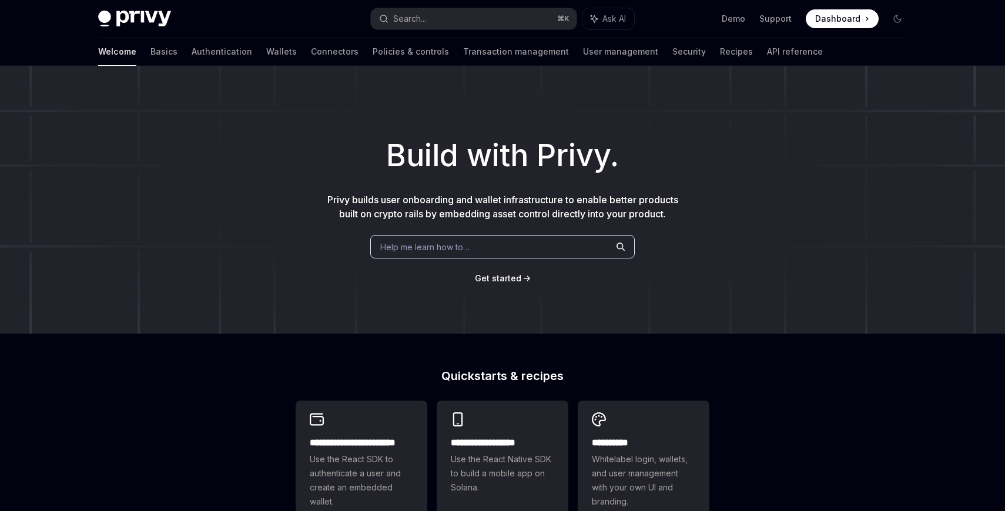 This screenshot has width=1005, height=511. Describe the element at coordinates (842, 19) in the screenshot. I see `a: Dashboard` at that location.